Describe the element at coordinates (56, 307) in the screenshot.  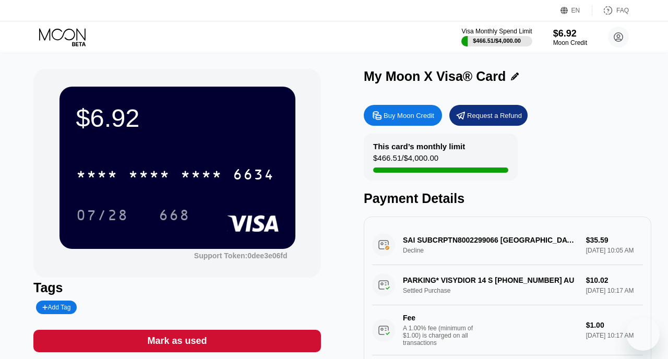
I see `div: Add Tag` at that location.